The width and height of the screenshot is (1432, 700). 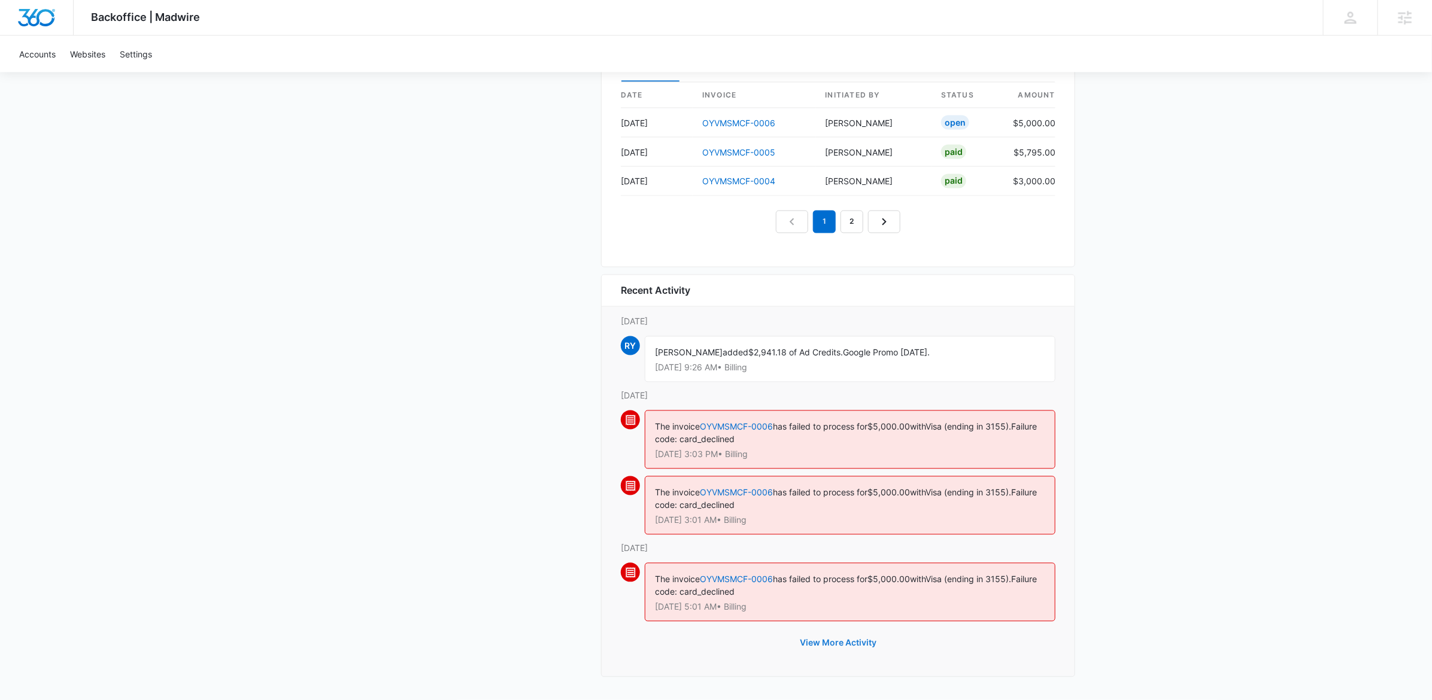 I want to click on a: Accounts, so click(x=37, y=54).